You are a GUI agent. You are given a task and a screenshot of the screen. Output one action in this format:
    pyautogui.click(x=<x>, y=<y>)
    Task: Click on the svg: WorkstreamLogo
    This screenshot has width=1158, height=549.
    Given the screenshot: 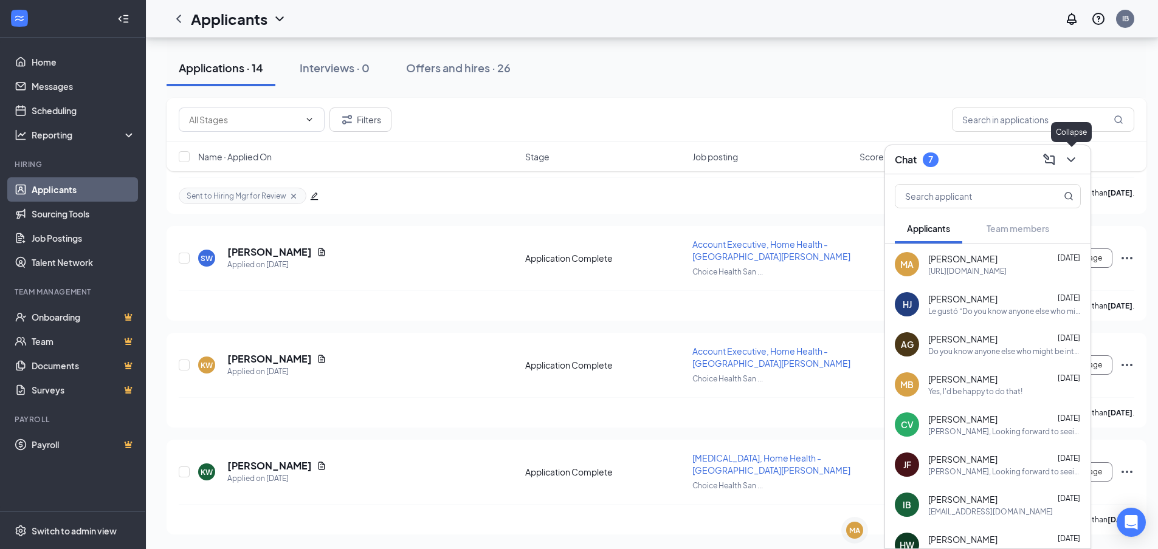 What is the action you would take?
    pyautogui.click(x=19, y=18)
    